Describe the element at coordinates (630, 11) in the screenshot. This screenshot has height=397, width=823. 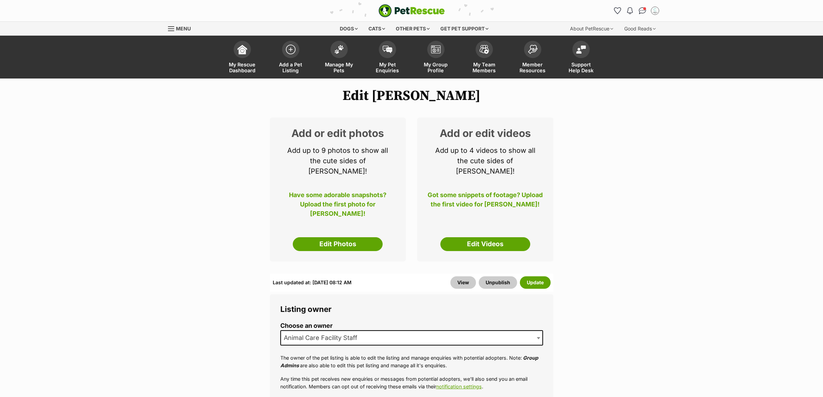
I see `button: Notifications` at that location.